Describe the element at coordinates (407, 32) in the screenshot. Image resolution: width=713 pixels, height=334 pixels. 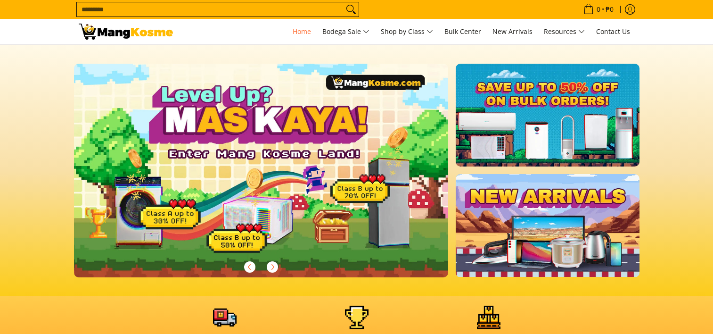
I see `span: Shop by Class` at that location.